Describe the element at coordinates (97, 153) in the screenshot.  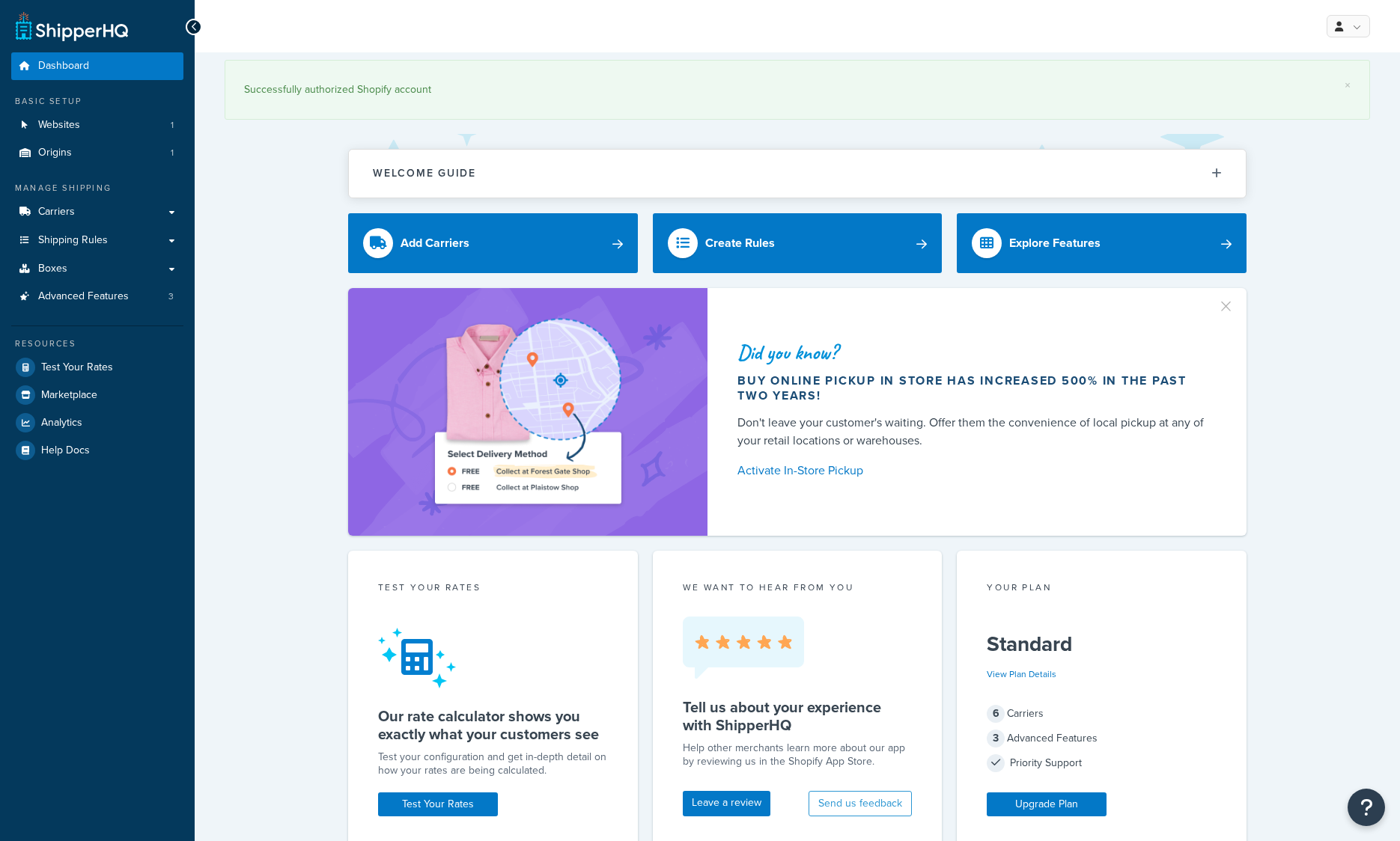
I see `li: Origins` at that location.